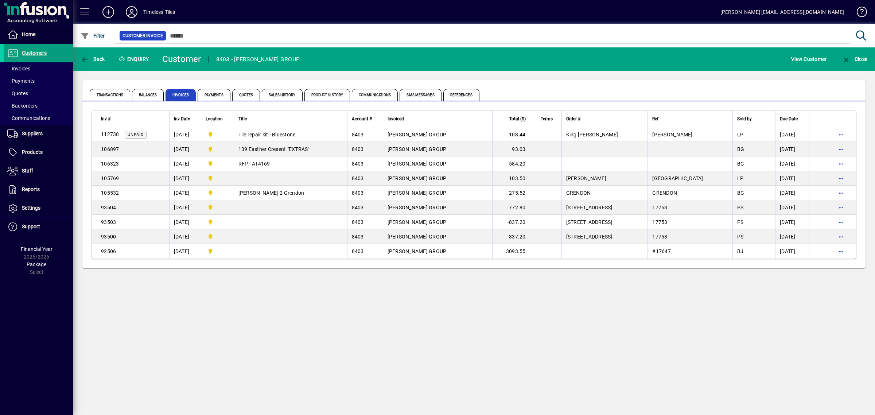  Describe the element at coordinates (93, 59) in the screenshot. I see `span: Back` at that location.